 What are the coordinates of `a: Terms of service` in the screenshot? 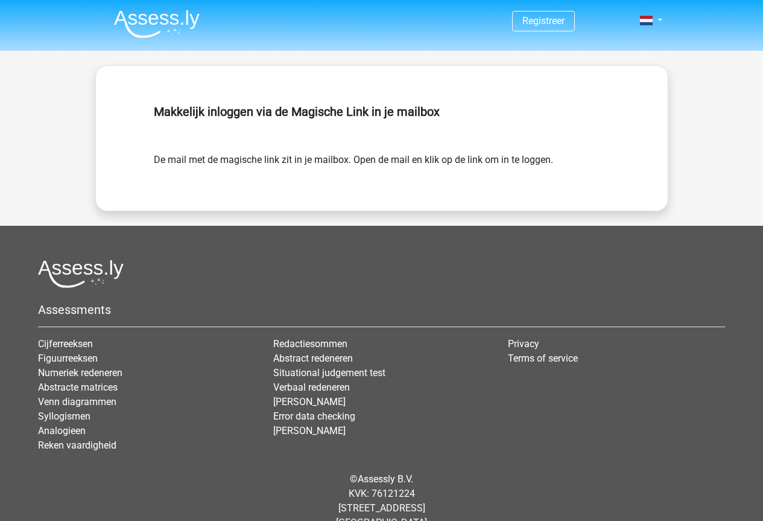 It's located at (543, 358).